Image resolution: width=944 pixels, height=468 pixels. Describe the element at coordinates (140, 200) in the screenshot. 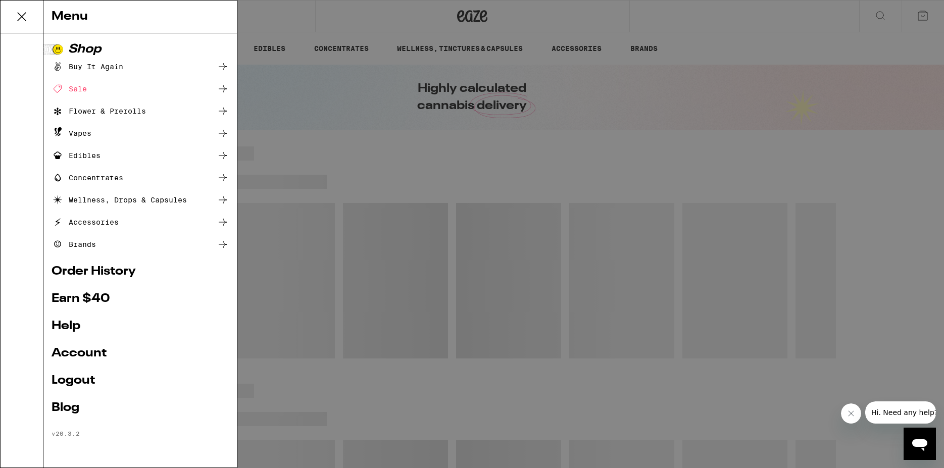

I see `a: Wellness, Drops & Capsules` at that location.